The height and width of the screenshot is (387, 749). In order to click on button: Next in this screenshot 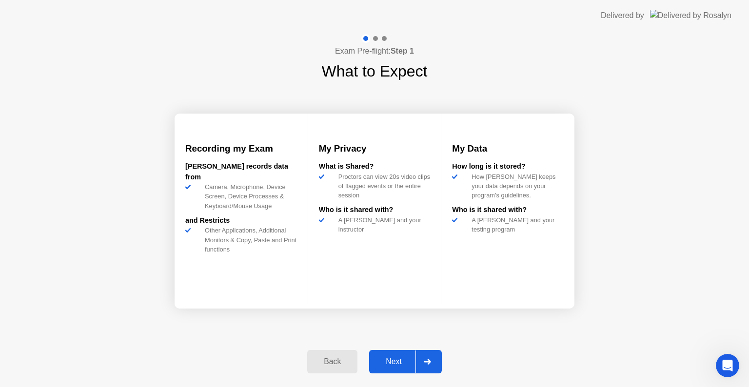, I will do `click(405, 362)`.